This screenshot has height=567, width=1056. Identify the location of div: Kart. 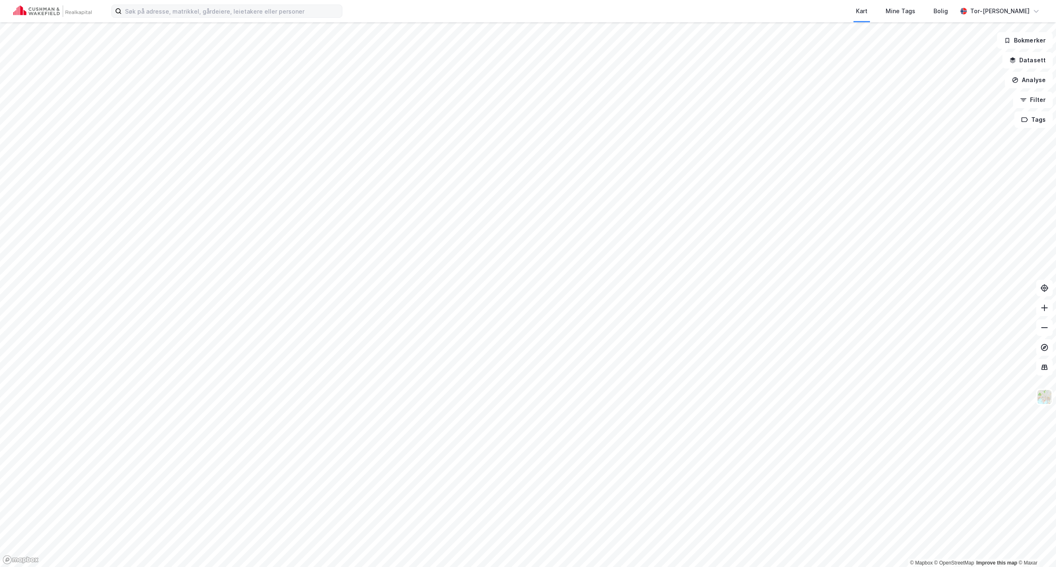
(862, 11).